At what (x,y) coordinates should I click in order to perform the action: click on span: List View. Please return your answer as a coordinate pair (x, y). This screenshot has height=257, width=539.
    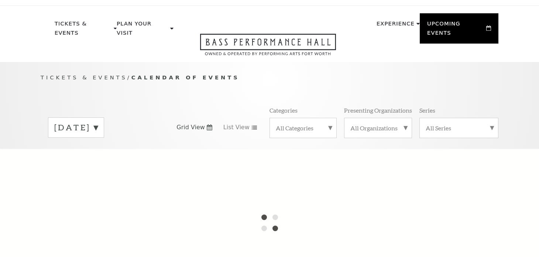
    Looking at the image, I should click on (236, 127).